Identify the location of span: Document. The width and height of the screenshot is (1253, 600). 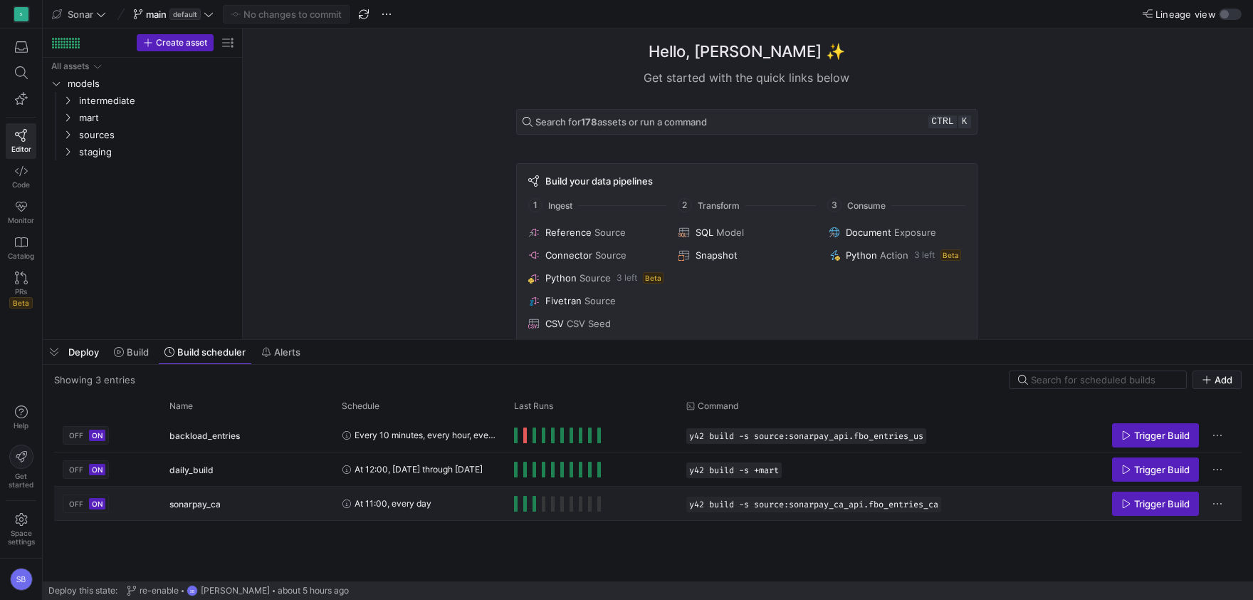
(869, 232).